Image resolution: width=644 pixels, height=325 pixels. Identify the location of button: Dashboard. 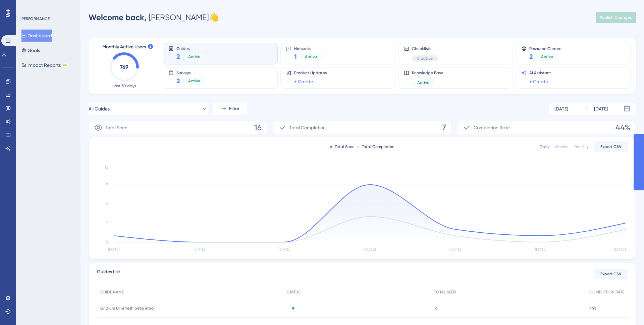
(37, 36).